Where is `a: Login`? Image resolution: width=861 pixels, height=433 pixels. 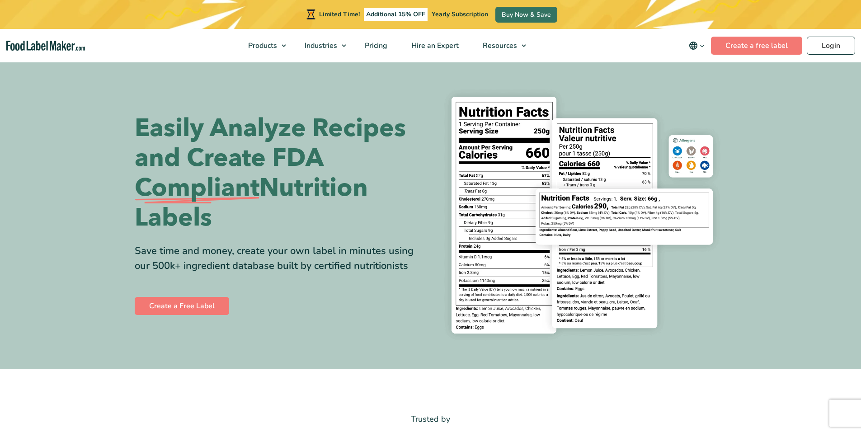 a: Login is located at coordinates (831, 46).